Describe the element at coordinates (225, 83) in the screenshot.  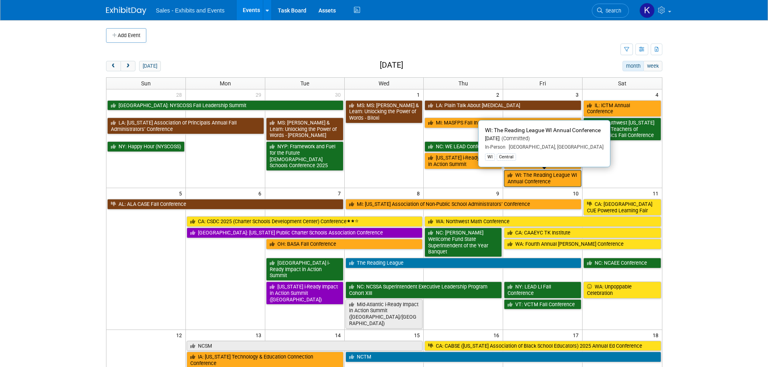
I see `span: Mon` at that location.